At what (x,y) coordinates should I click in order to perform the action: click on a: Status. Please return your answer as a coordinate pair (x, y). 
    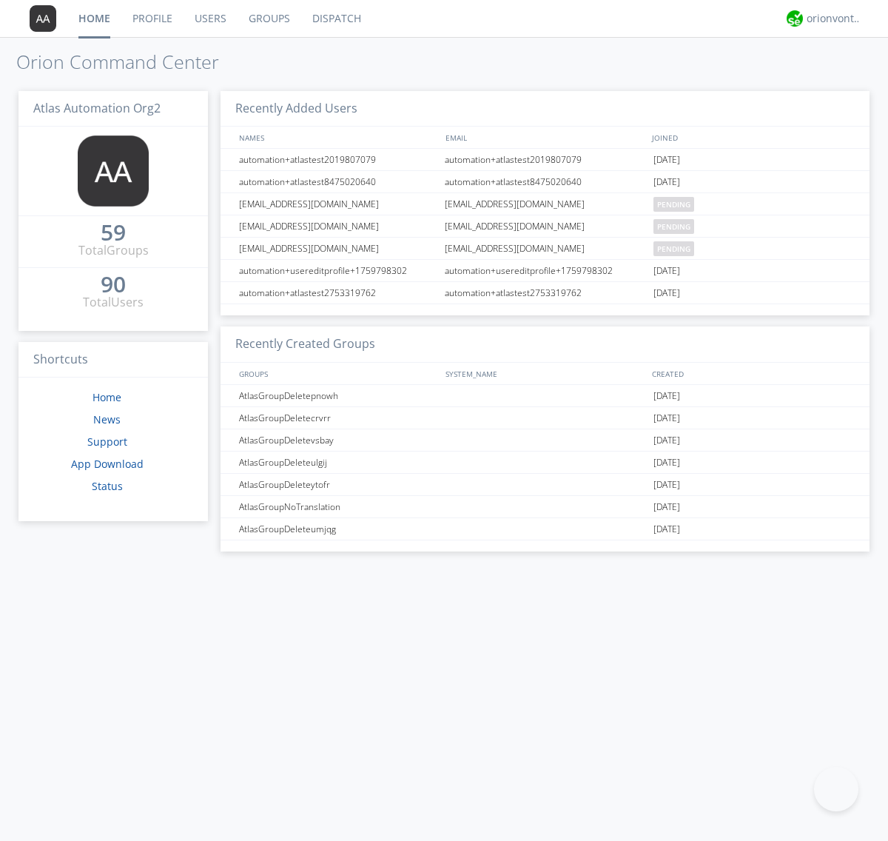
    Looking at the image, I should click on (107, 486).